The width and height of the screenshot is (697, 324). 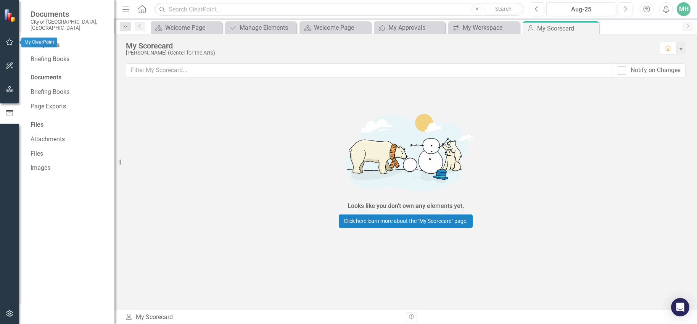 What do you see at coordinates (69, 14) in the screenshot?
I see `span: Documents` at bounding box center [69, 14].